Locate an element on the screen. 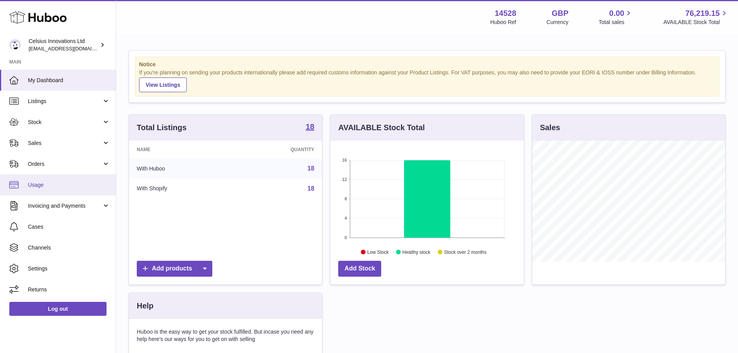 The image size is (738, 353). text: Healthy stock is located at coordinates (416, 252).